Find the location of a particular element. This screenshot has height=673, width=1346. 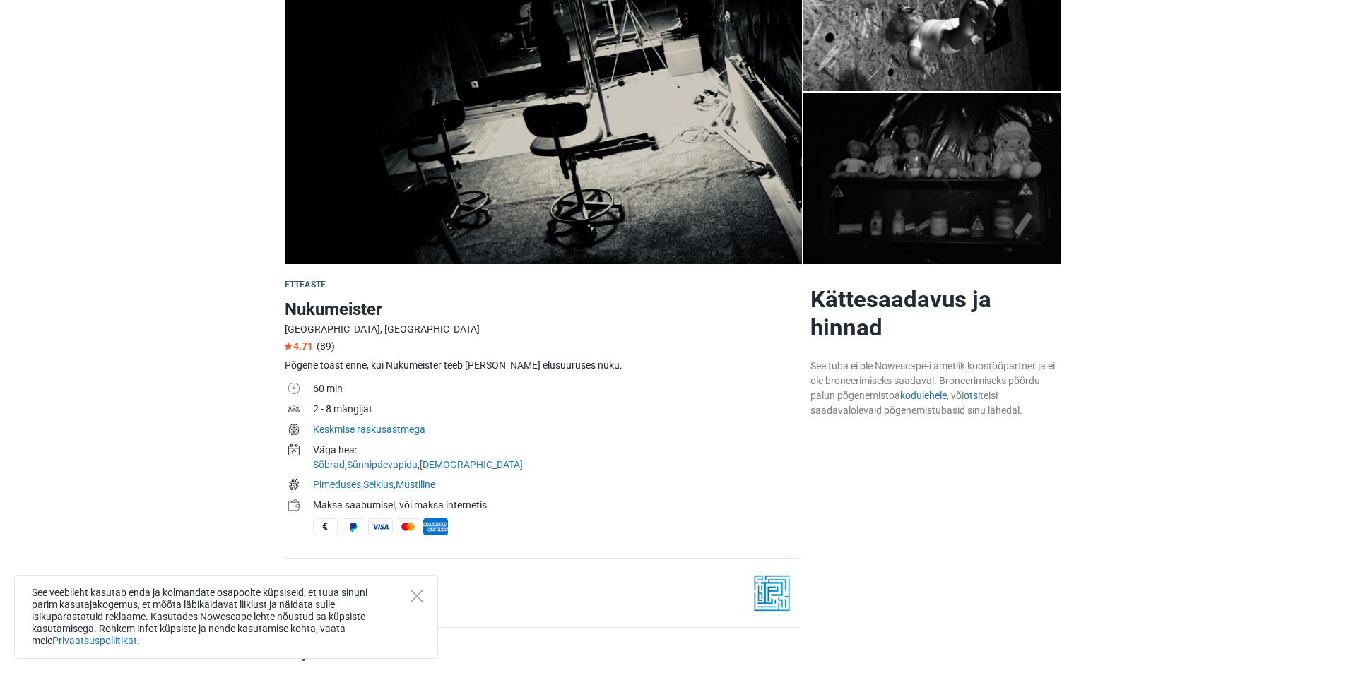

span: Etteaste is located at coordinates (305, 285).